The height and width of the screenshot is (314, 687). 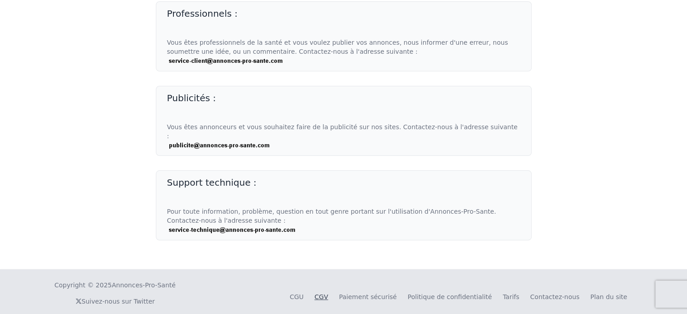 I want to click on a: Contactez-nous, so click(x=555, y=297).